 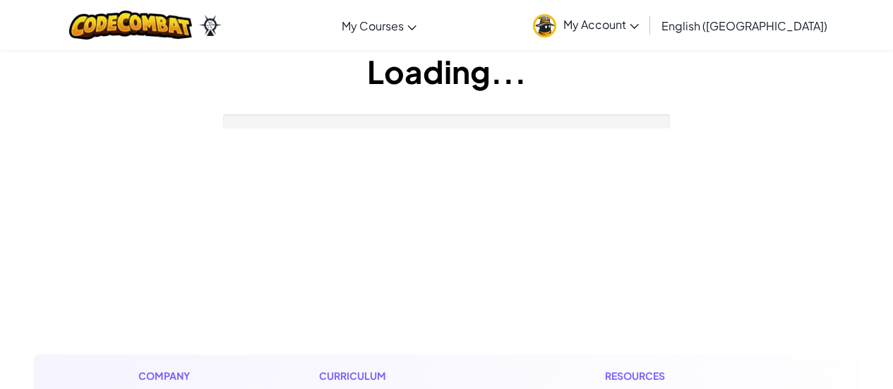 What do you see at coordinates (680, 375) in the screenshot?
I see `h1: Resources` at bounding box center [680, 375].